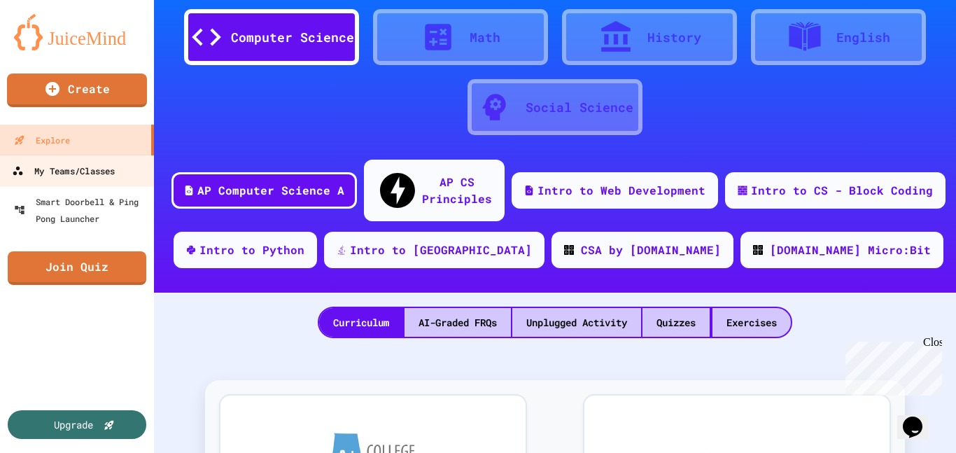 This screenshot has height=453, width=956. I want to click on div: AP CS Principles, so click(457, 190).